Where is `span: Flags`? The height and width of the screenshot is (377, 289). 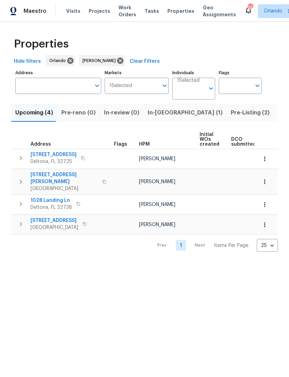
span: Flags is located at coordinates (121, 144).